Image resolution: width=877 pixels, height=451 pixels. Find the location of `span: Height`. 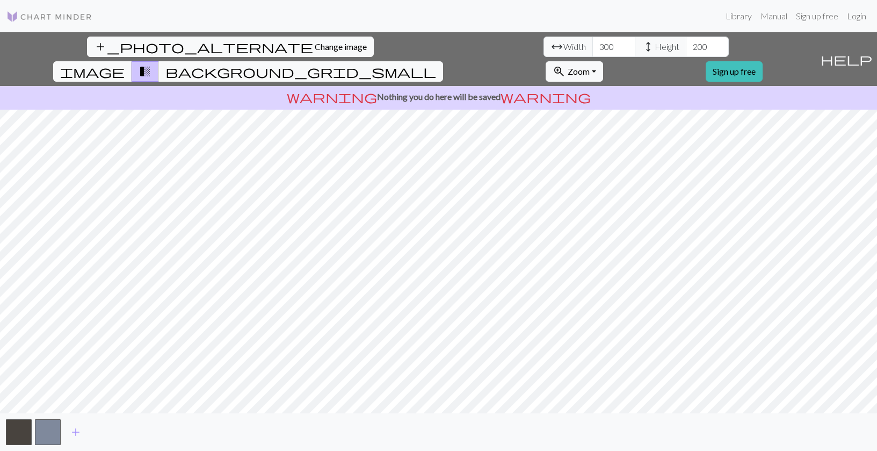

span: Height is located at coordinates (667, 47).